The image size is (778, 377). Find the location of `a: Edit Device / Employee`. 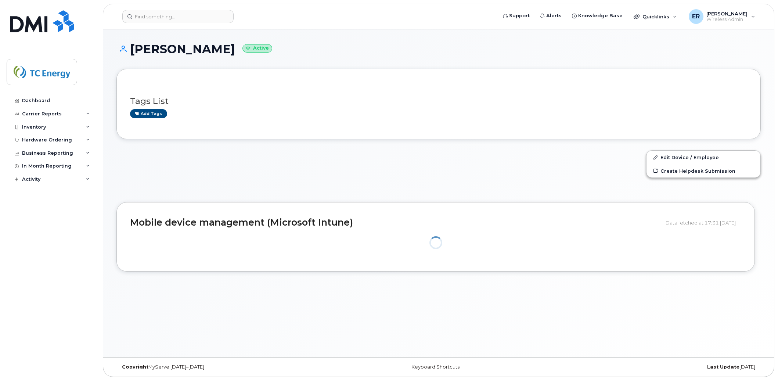

a: Edit Device / Employee is located at coordinates (703, 157).